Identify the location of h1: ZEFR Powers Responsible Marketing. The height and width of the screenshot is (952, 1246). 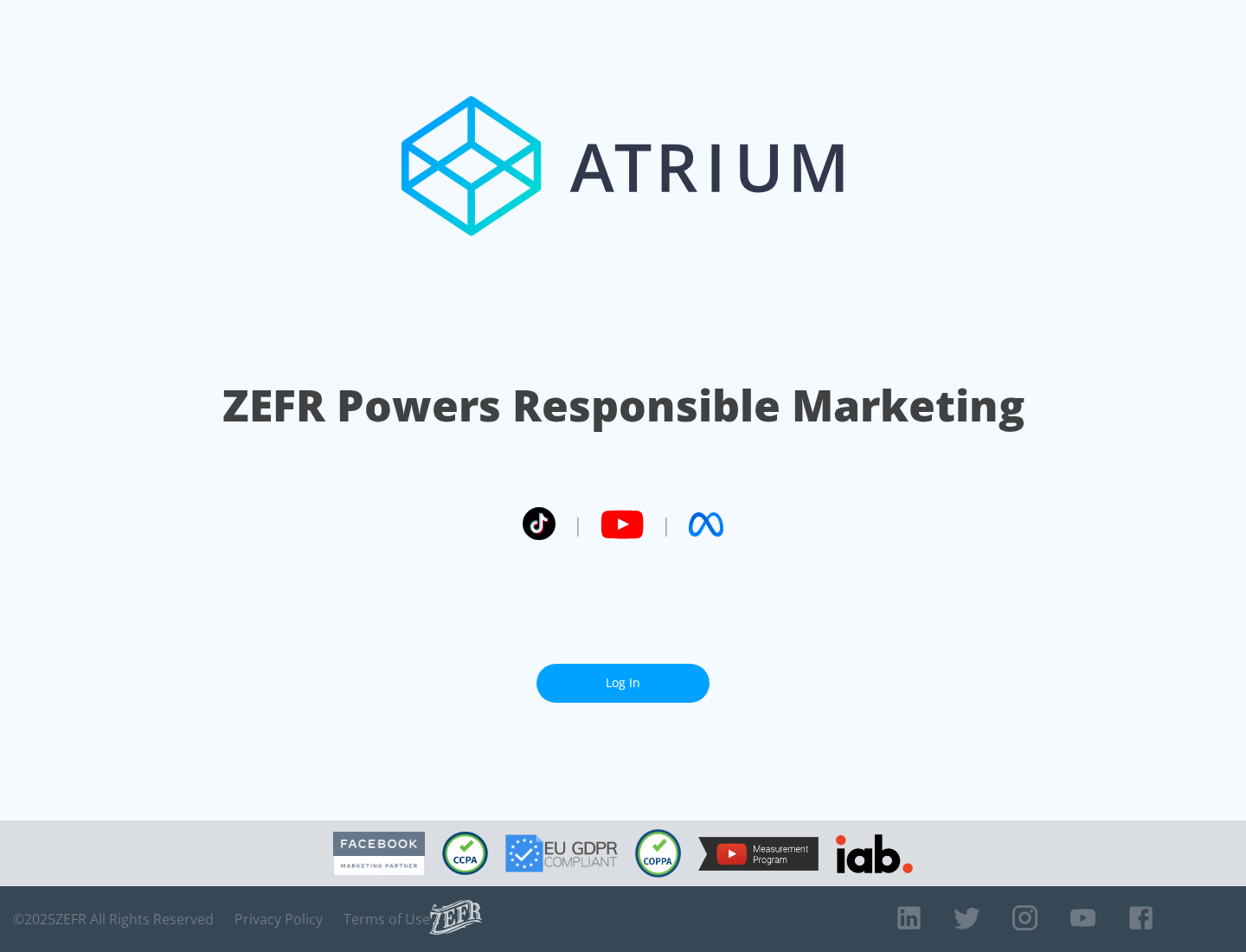
(623, 405).